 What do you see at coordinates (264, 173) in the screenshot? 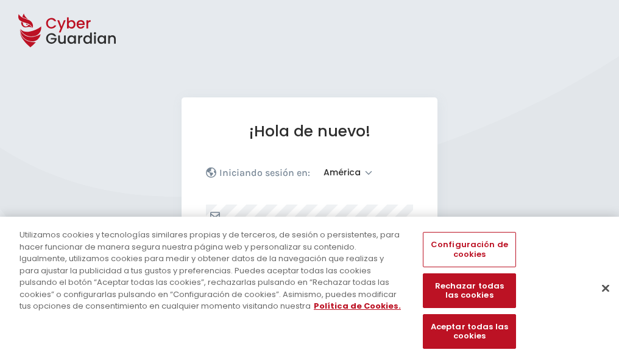
I see `p: Iniciando sesión en:` at bounding box center [264, 173].